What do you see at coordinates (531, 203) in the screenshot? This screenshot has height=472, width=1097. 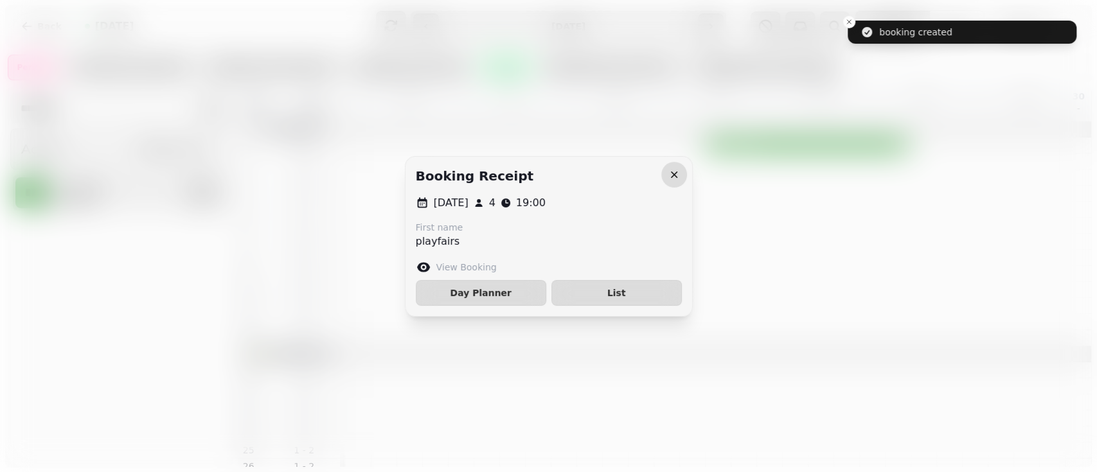 I see `p: 19:00` at bounding box center [531, 203].